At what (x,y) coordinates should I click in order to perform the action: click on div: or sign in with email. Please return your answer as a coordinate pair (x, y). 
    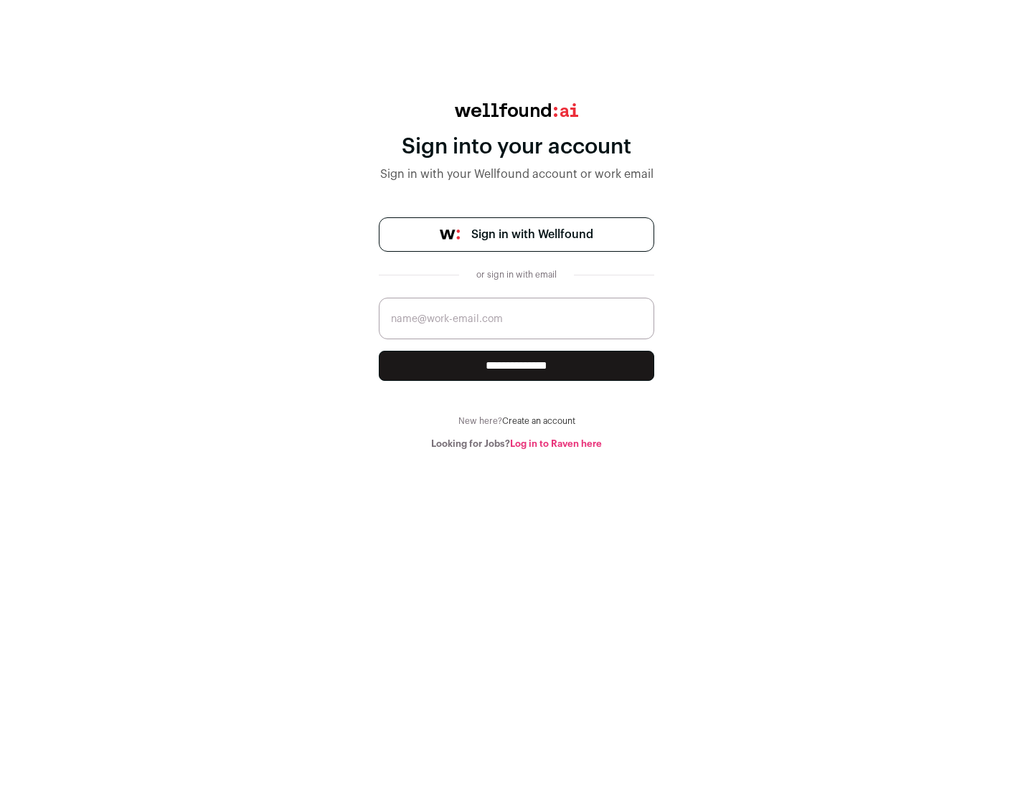
    Looking at the image, I should click on (516, 275).